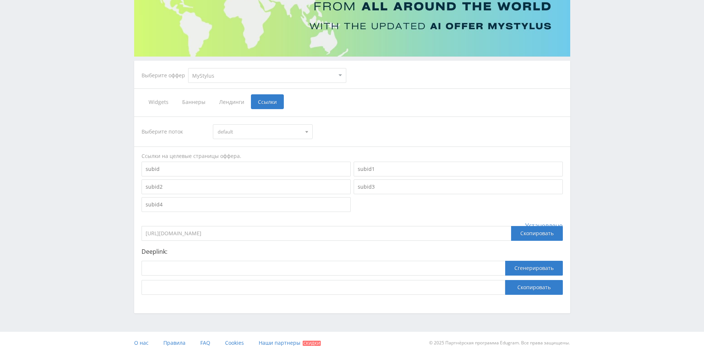 The height and width of the screenshot is (354, 704). Describe the element at coordinates (174, 343) in the screenshot. I see `a: Правила` at that location.